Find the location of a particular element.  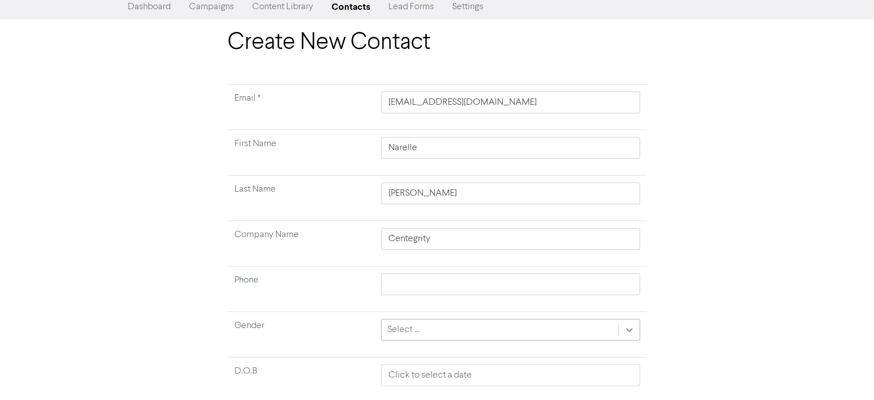

input: Click to select a date is located at coordinates (510, 375).